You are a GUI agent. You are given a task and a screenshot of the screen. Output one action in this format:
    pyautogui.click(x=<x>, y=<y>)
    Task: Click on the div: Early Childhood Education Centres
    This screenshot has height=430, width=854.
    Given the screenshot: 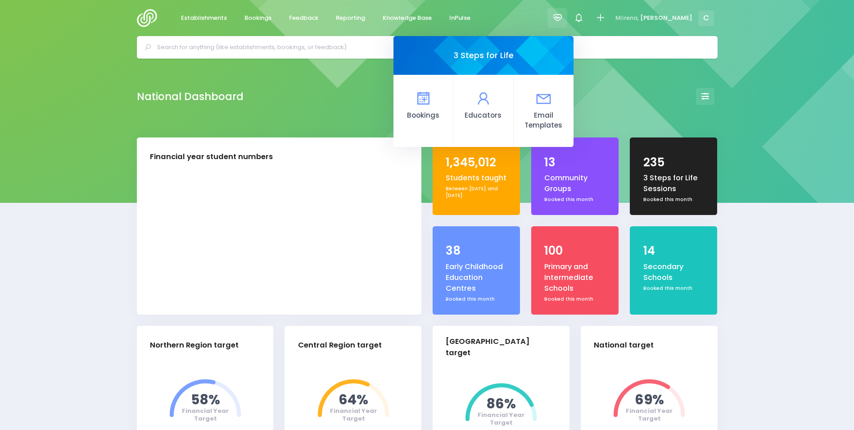 What is the action you would take?
    pyautogui.click(x=477, y=277)
    